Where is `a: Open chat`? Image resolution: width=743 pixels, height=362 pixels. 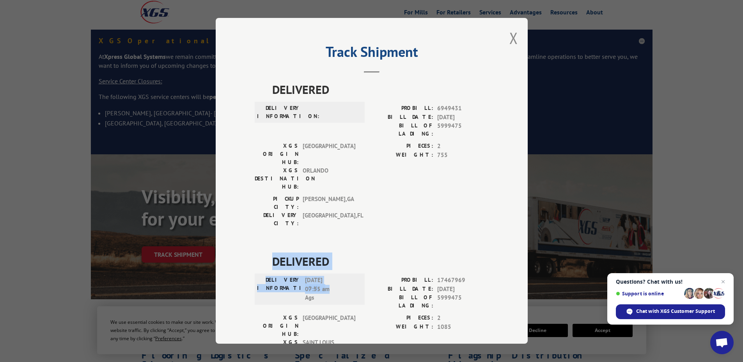
a: Open chat is located at coordinates (722, 343).